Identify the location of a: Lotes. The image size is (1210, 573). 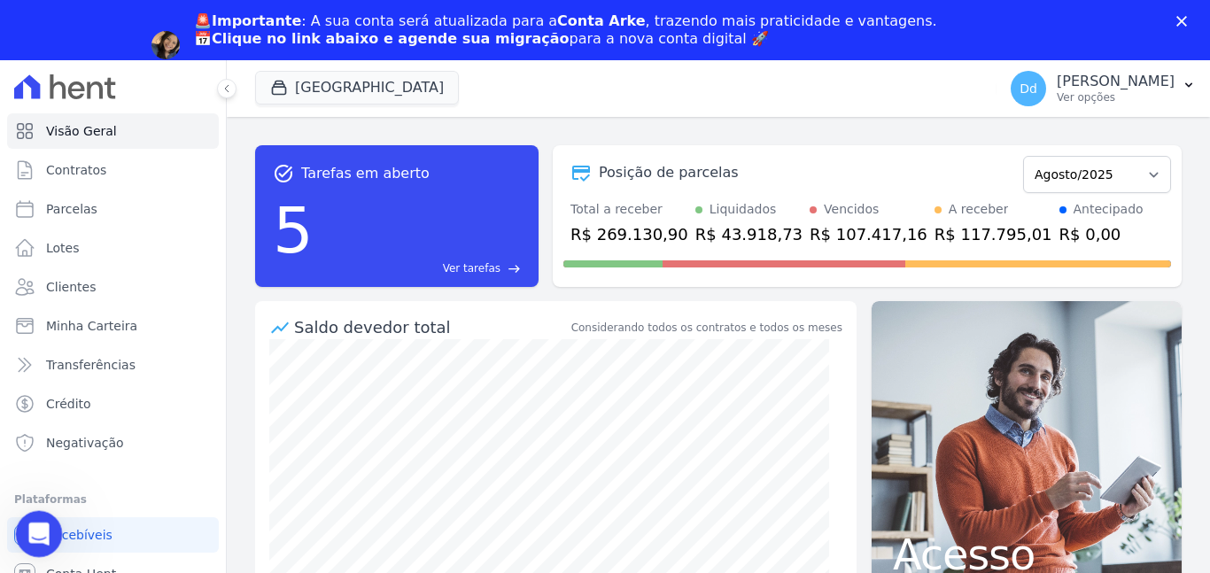
(113, 248).